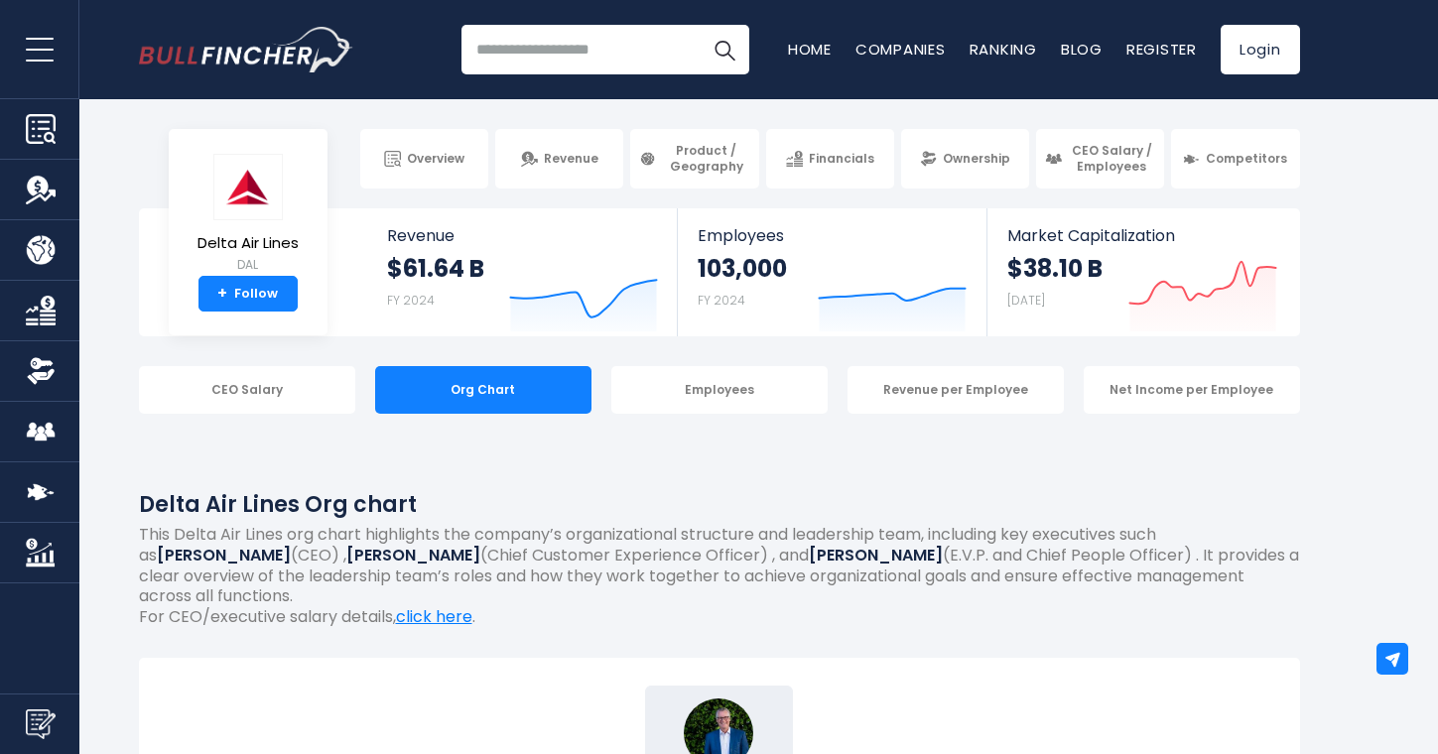  Describe the element at coordinates (559, 159) in the screenshot. I see `a: Revenue` at that location.